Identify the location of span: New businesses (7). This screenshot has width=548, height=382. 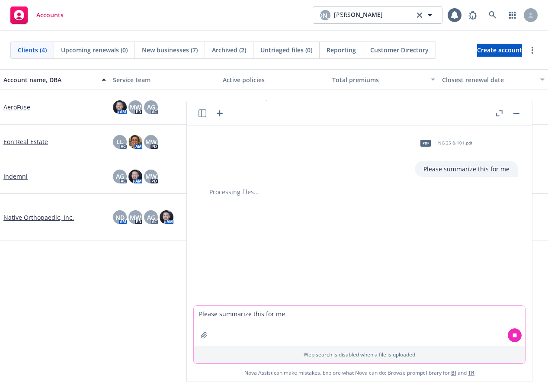
(170, 50).